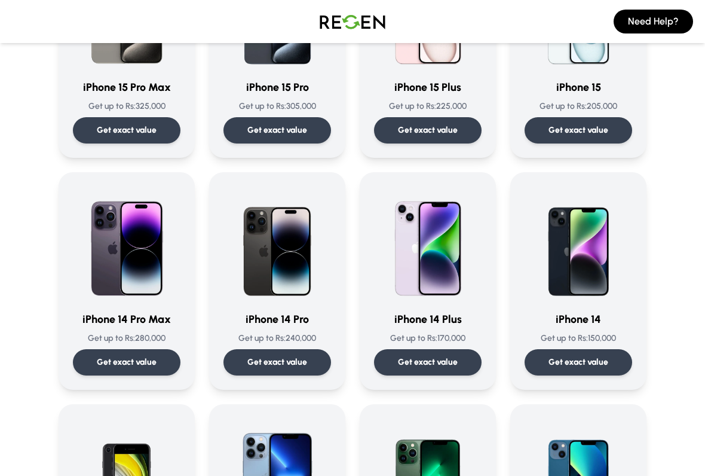  What do you see at coordinates (127, 338) in the screenshot?
I see `p: Get up to Rs: 280,000` at bounding box center [127, 338].